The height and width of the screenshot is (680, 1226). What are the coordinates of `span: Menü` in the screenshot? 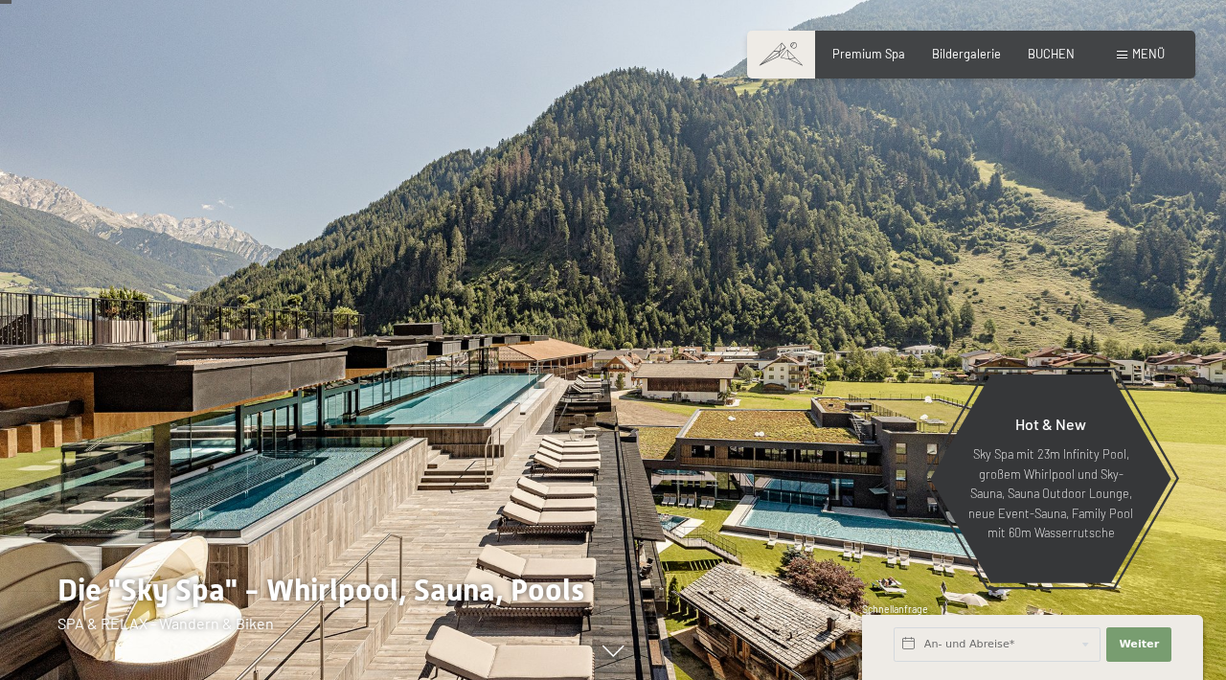 It's located at (1148, 54).